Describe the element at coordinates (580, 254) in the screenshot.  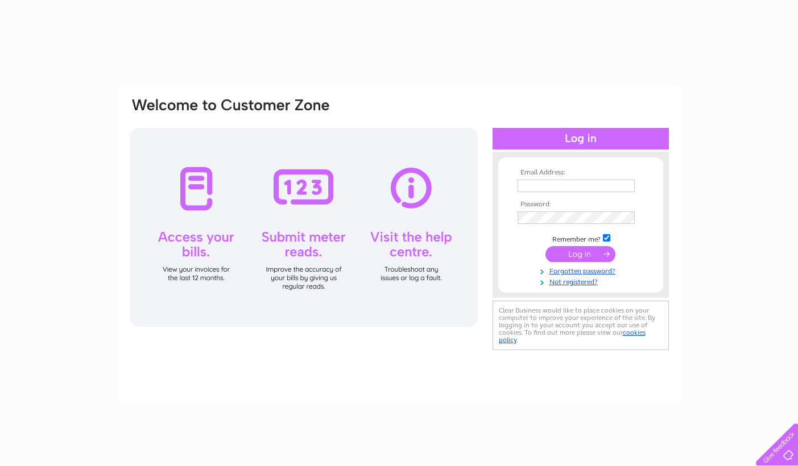
I see `input: Submit` at that location.